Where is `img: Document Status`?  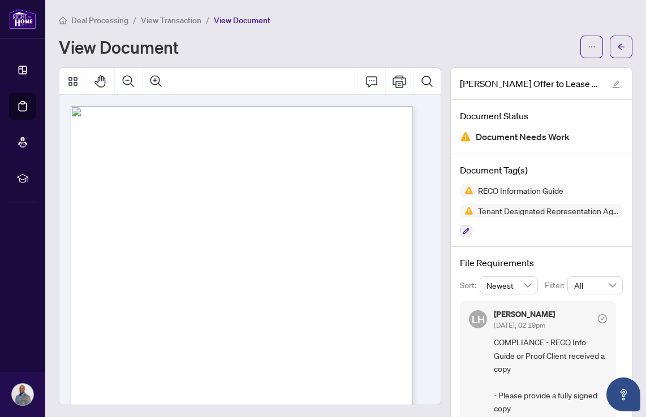 img: Document Status is located at coordinates (465, 137).